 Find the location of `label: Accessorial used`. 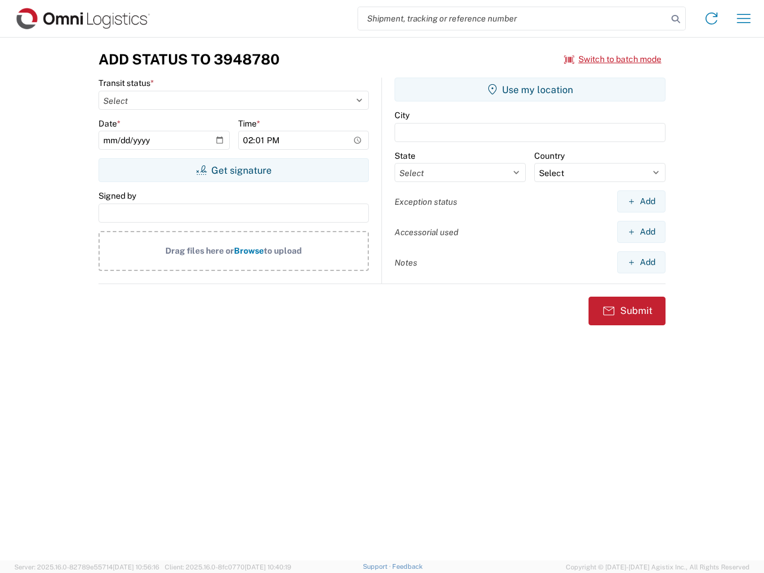

label: Accessorial used is located at coordinates (426, 232).